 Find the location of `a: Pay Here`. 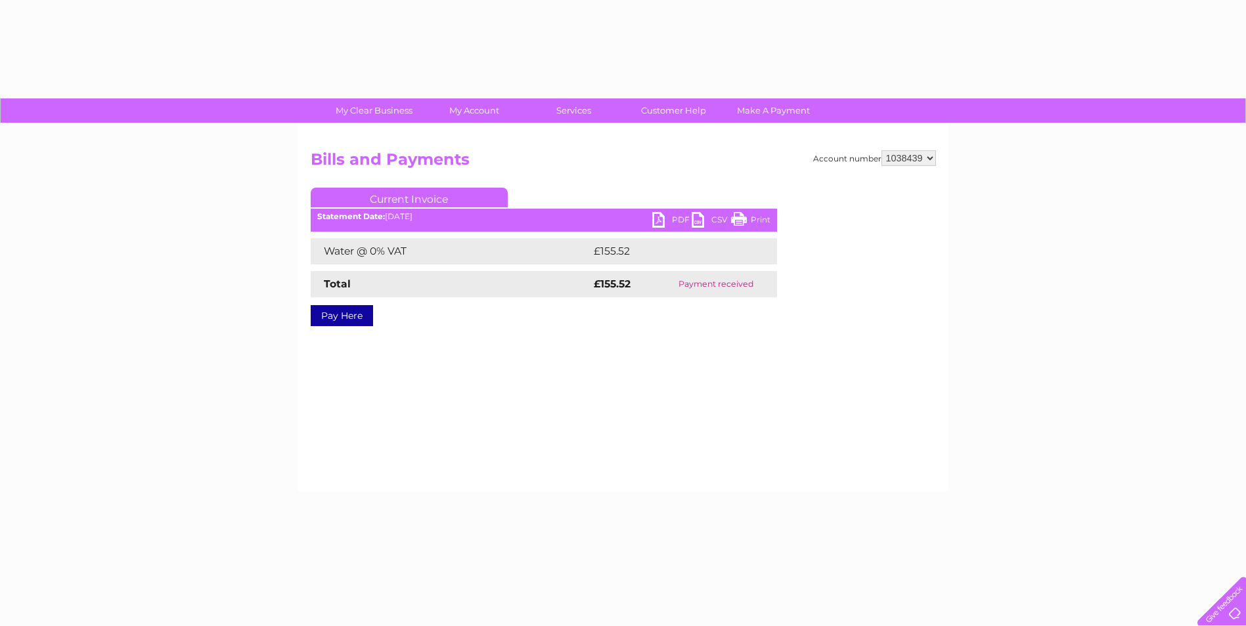

a: Pay Here is located at coordinates (341, 316).